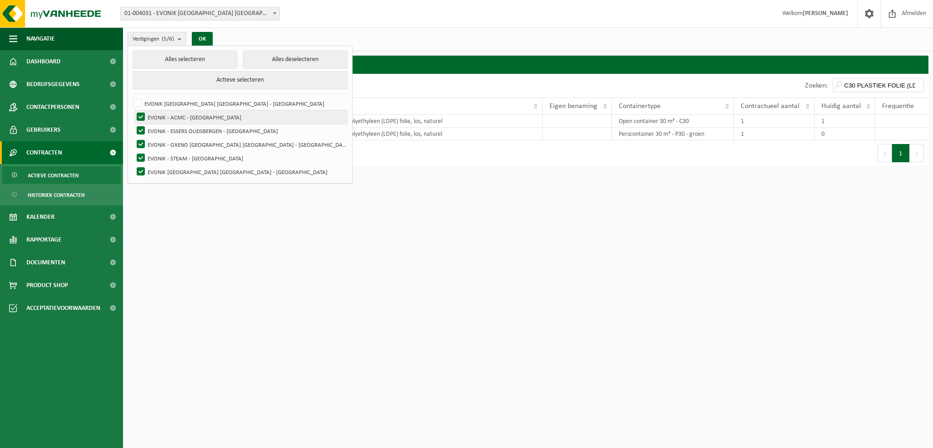 Image resolution: width=933 pixels, height=448 pixels. What do you see at coordinates (46, 263) in the screenshot?
I see `span: Documenten` at bounding box center [46, 263].